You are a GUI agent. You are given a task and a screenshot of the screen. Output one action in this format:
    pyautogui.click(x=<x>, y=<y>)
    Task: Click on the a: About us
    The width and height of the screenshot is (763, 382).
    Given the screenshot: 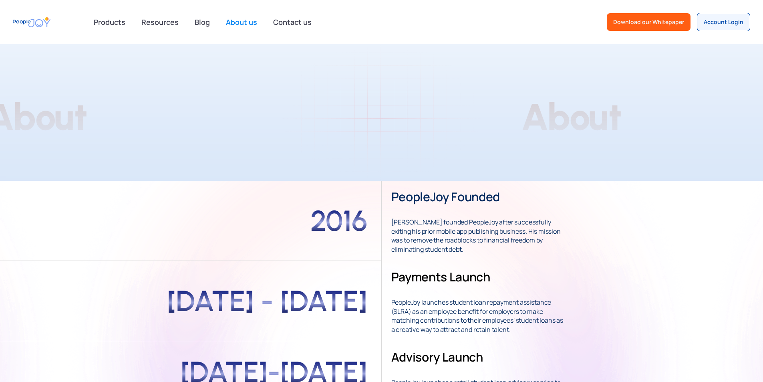 What is the action you would take?
    pyautogui.click(x=241, y=22)
    